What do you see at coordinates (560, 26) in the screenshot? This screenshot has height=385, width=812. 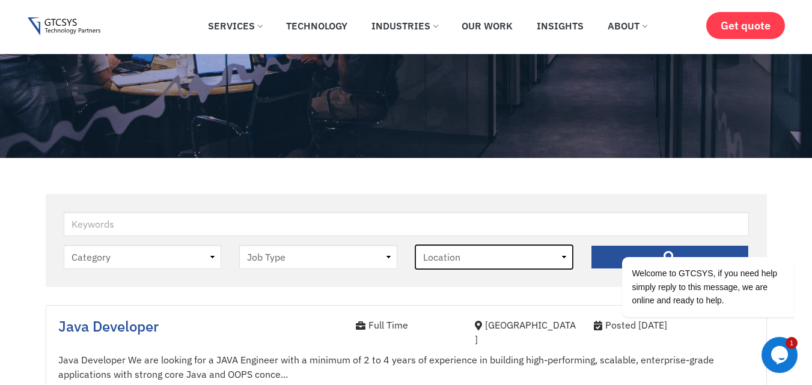 I see `a: Insights` at bounding box center [560, 26].